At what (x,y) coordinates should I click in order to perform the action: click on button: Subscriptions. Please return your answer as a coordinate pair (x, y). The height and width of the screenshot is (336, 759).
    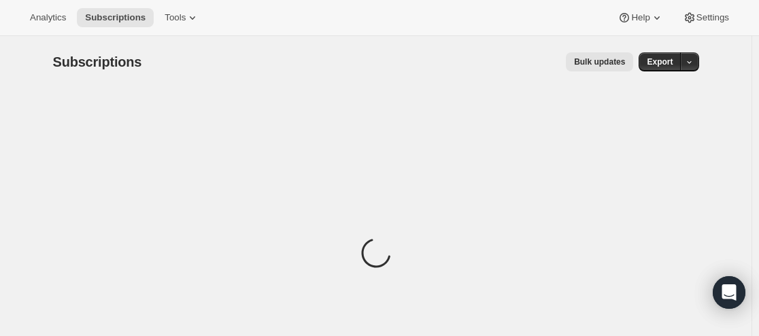
    Looking at the image, I should click on (115, 18).